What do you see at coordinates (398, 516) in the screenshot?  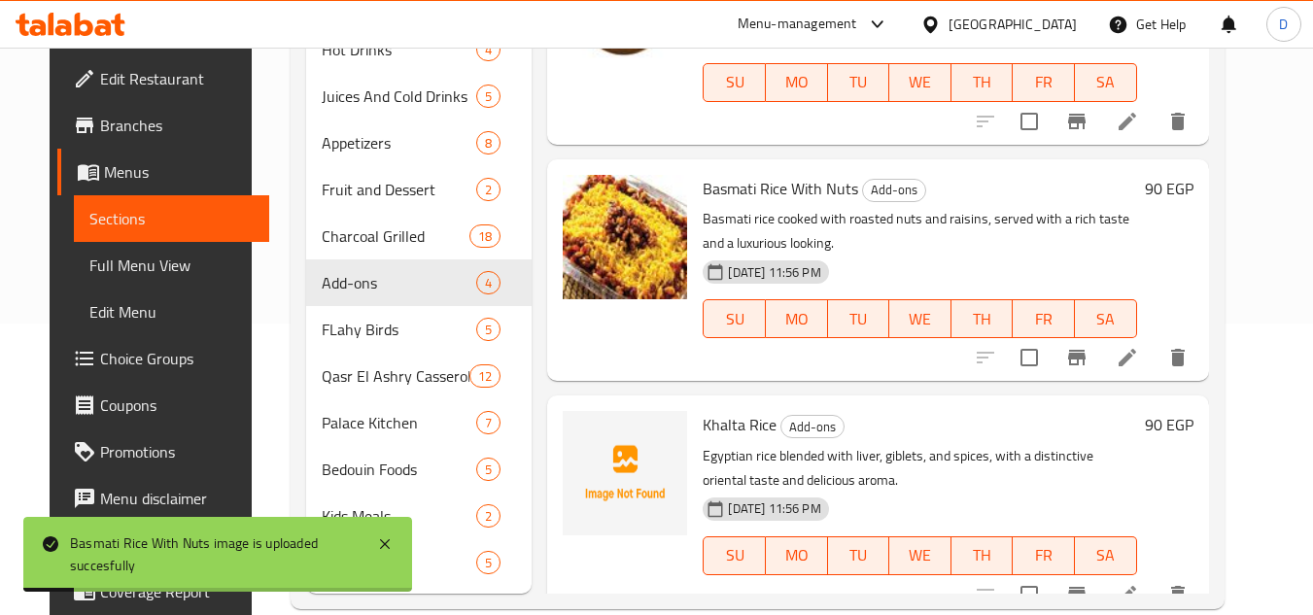 I see `span: Kids Meals` at bounding box center [398, 516].